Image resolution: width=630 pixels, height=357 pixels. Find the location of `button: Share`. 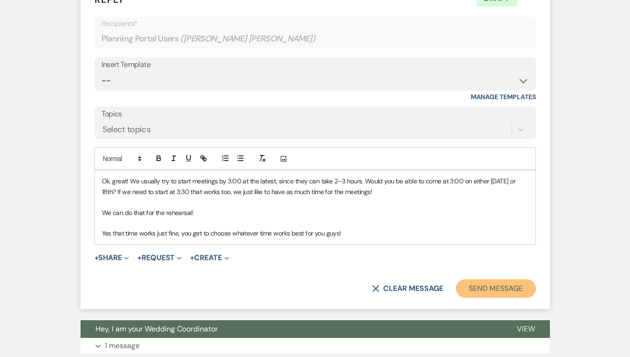

button: Share is located at coordinates (112, 258).